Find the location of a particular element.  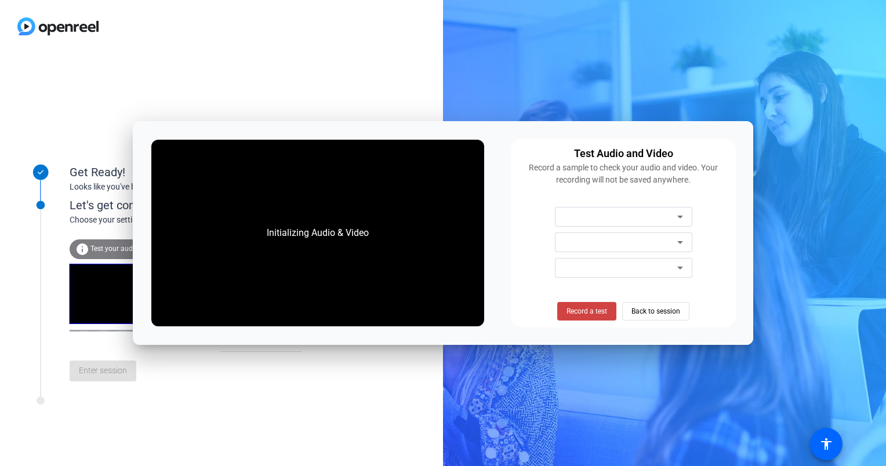

div: Get Ready! is located at coordinates (186, 172).